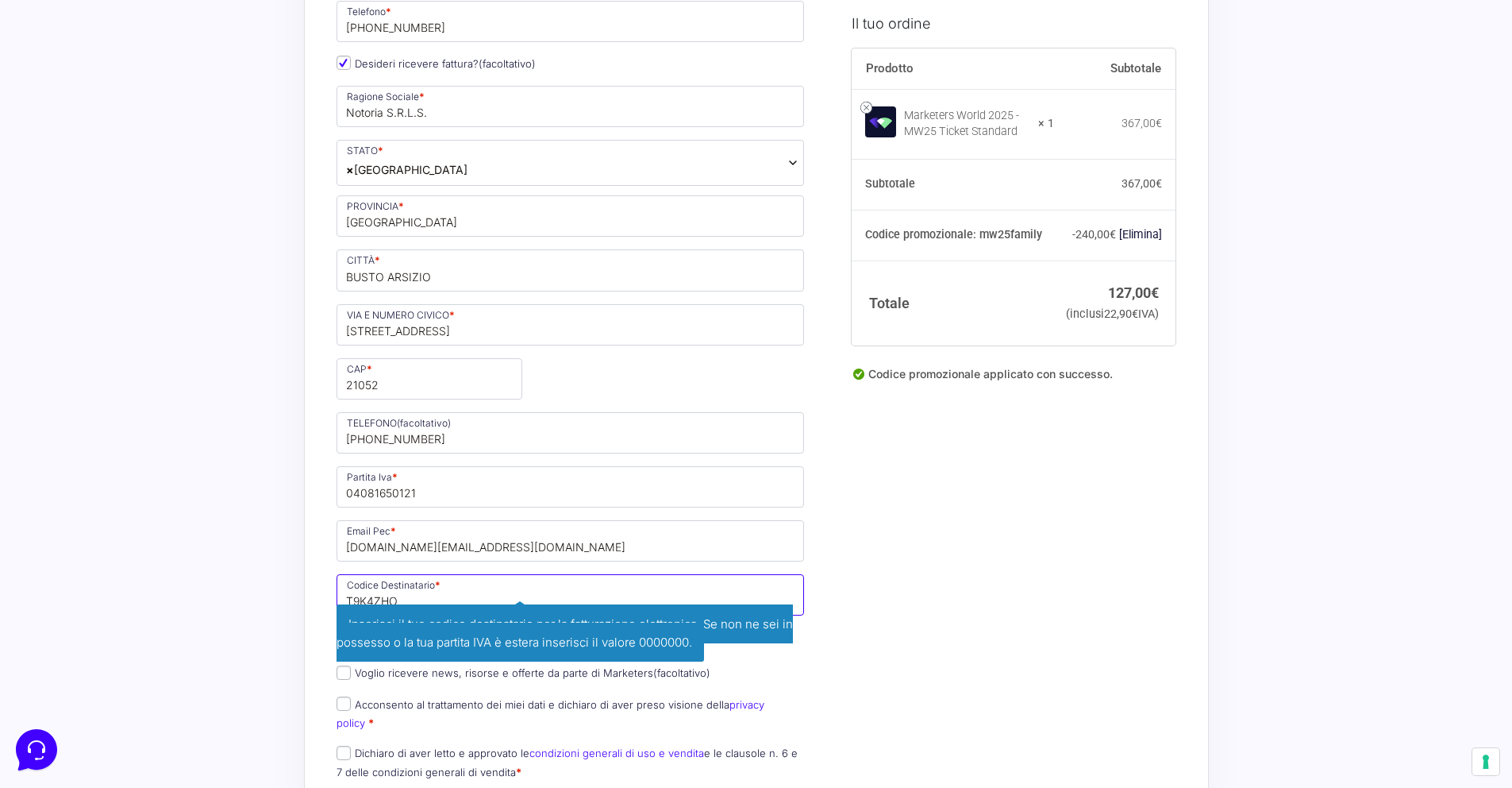 This screenshot has width=1512, height=788. What do you see at coordinates (430, 379) in the screenshot?
I see `input: CAP *` at bounding box center [430, 379].